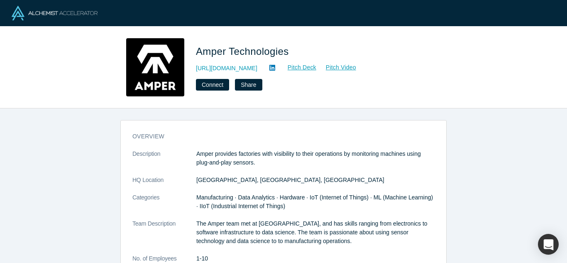 This screenshot has width=567, height=263. I want to click on img: Alchemist Logo, so click(54, 13).